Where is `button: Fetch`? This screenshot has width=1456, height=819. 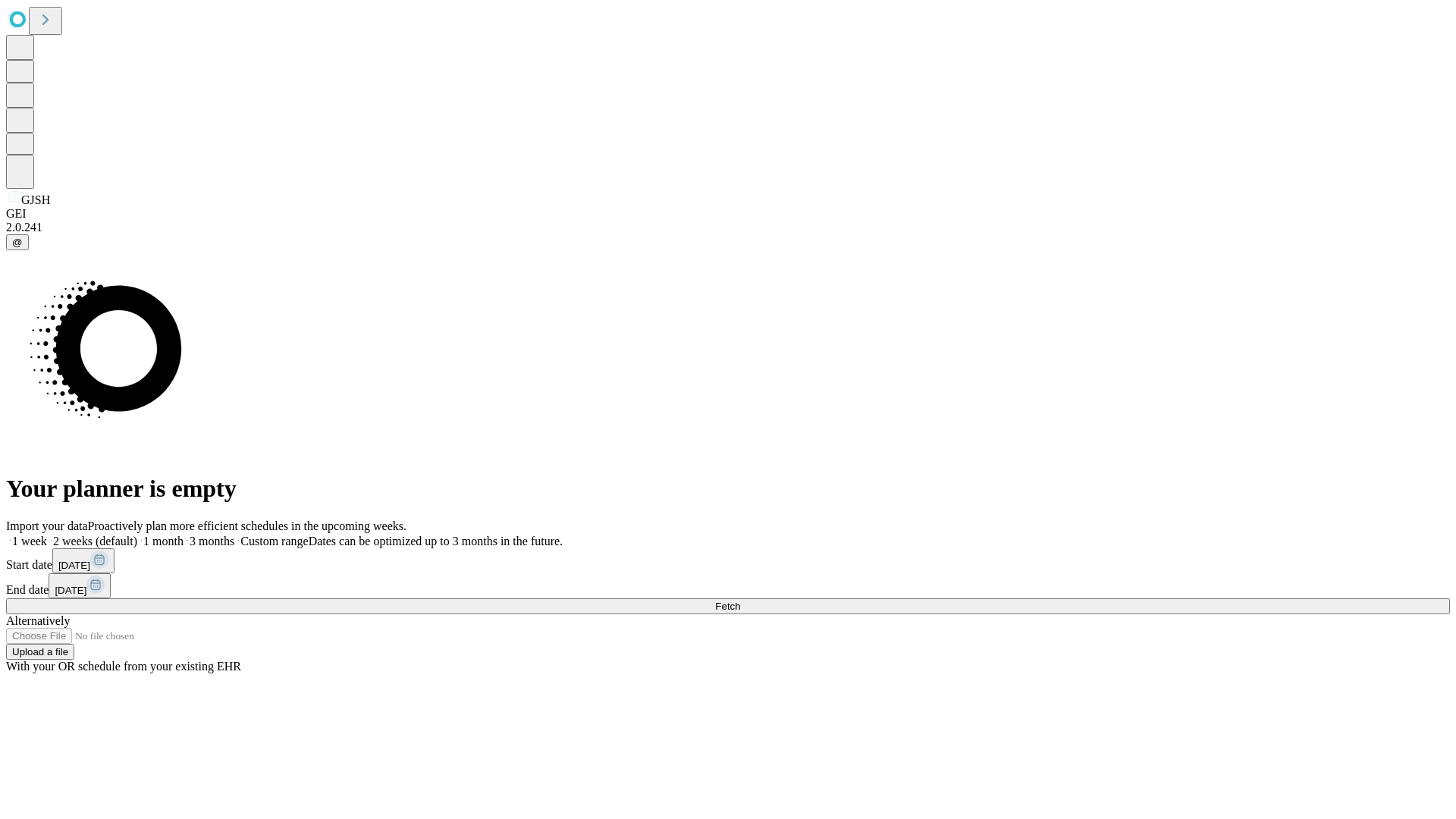
button: Fetch is located at coordinates (728, 606).